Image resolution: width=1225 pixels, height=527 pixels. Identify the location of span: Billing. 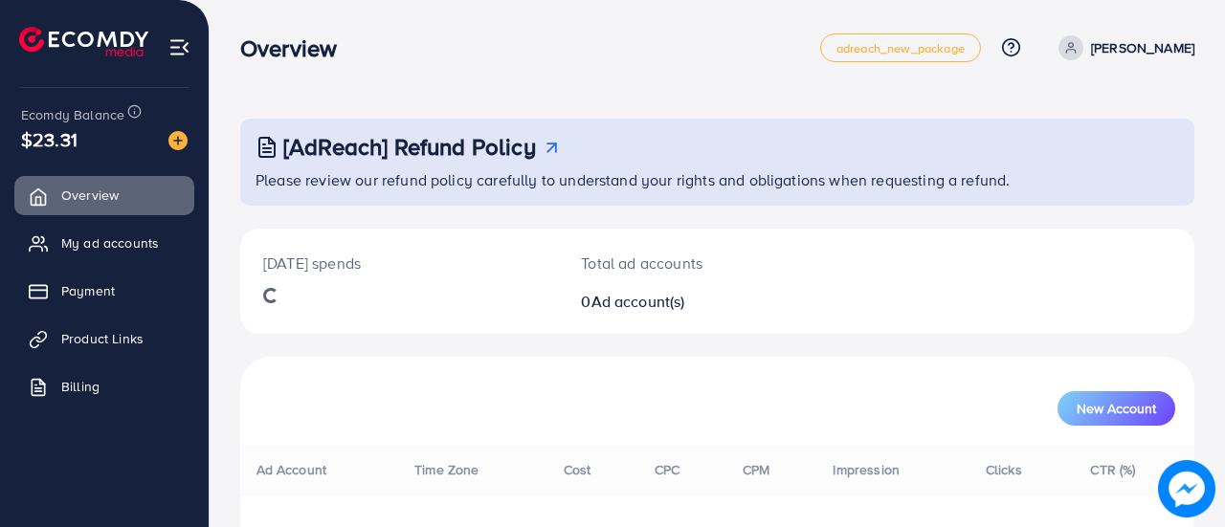
(80, 387).